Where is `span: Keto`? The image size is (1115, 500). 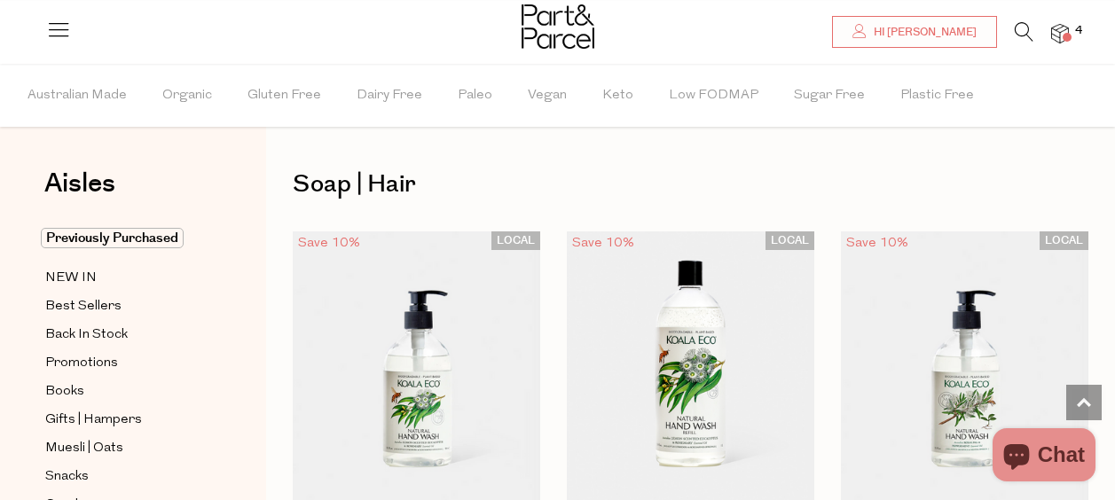
span: Keto is located at coordinates (617, 96).